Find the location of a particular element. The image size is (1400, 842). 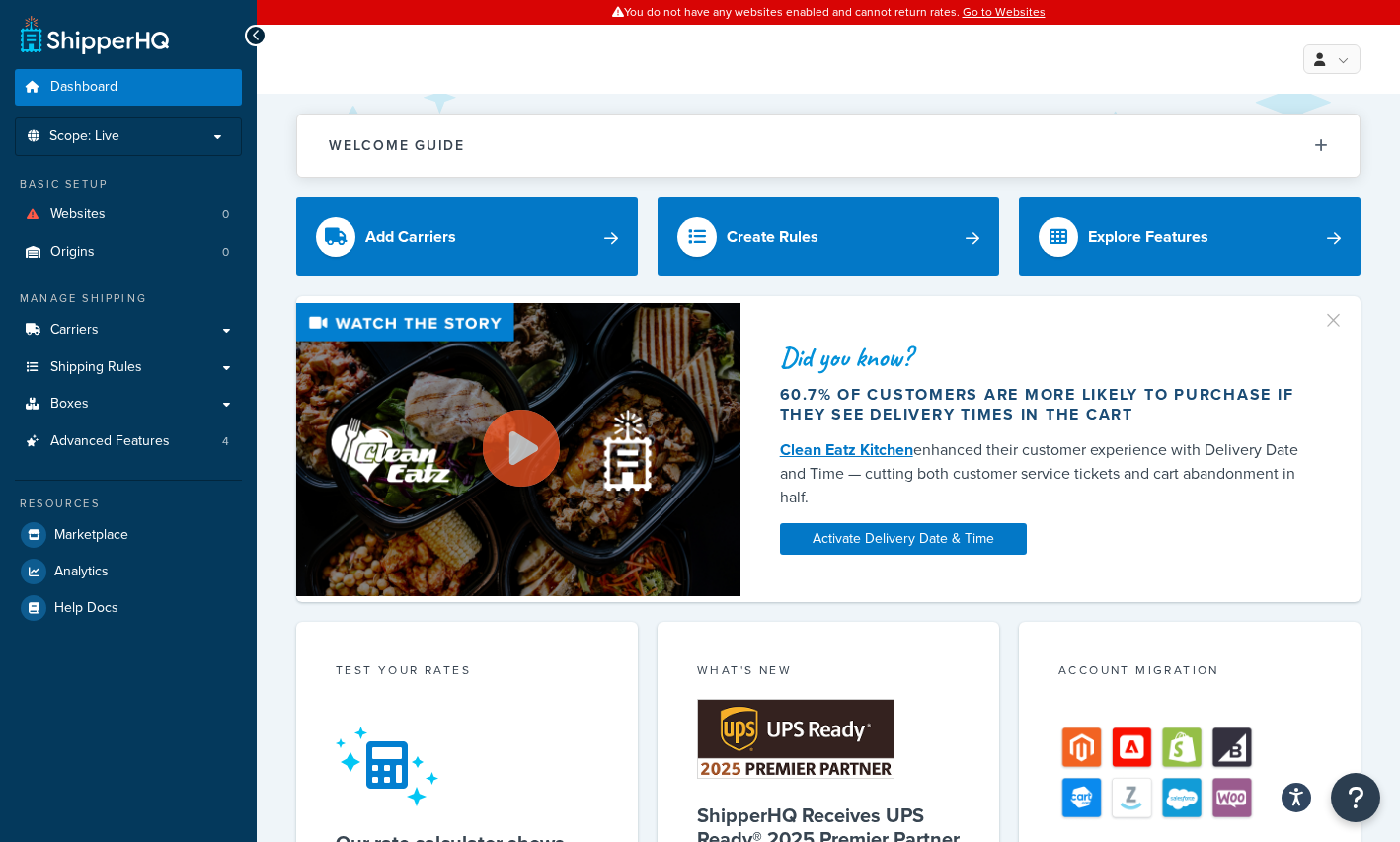

li: Help Docs is located at coordinates (129, 608).